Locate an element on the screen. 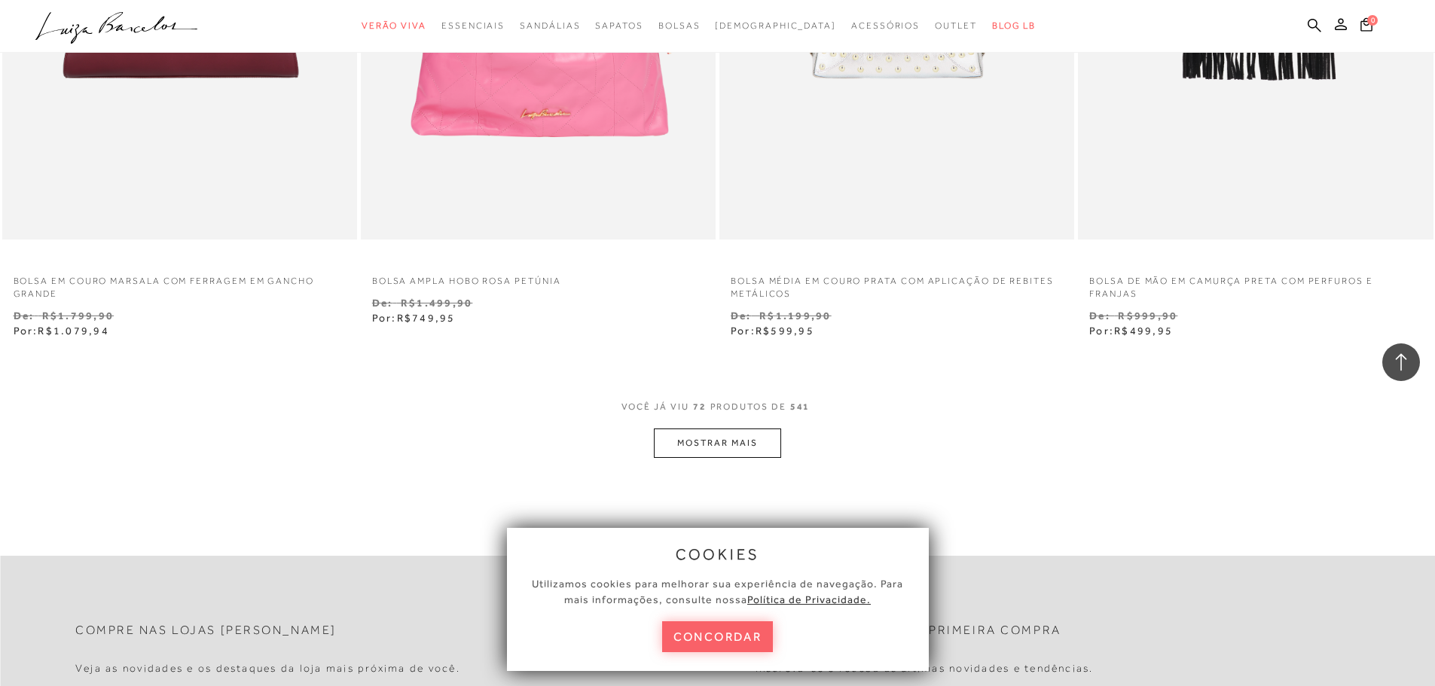  span: cookies is located at coordinates (718, 554).